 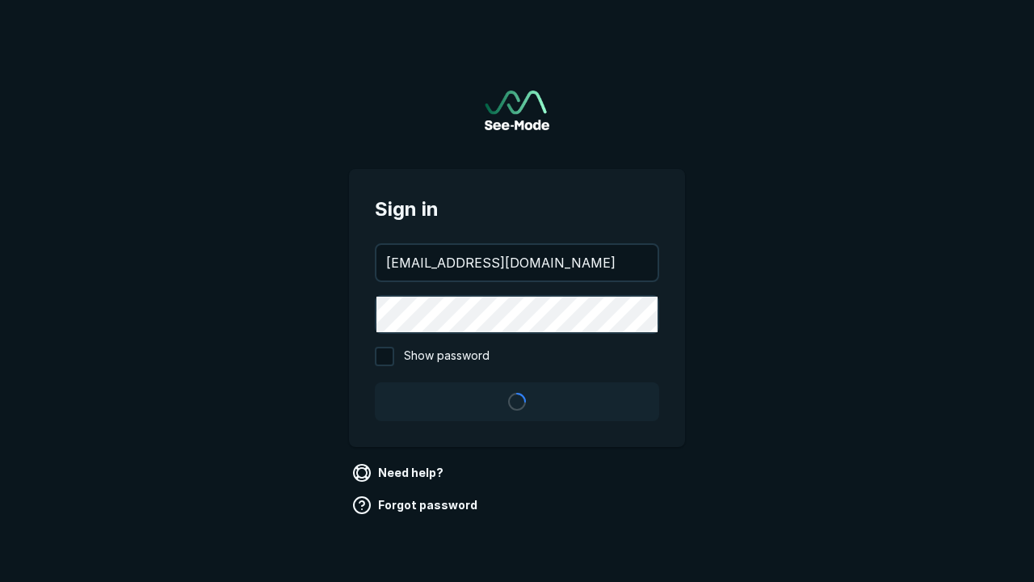 What do you see at coordinates (399, 472) in the screenshot?
I see `a: Need help?` at bounding box center [399, 472].